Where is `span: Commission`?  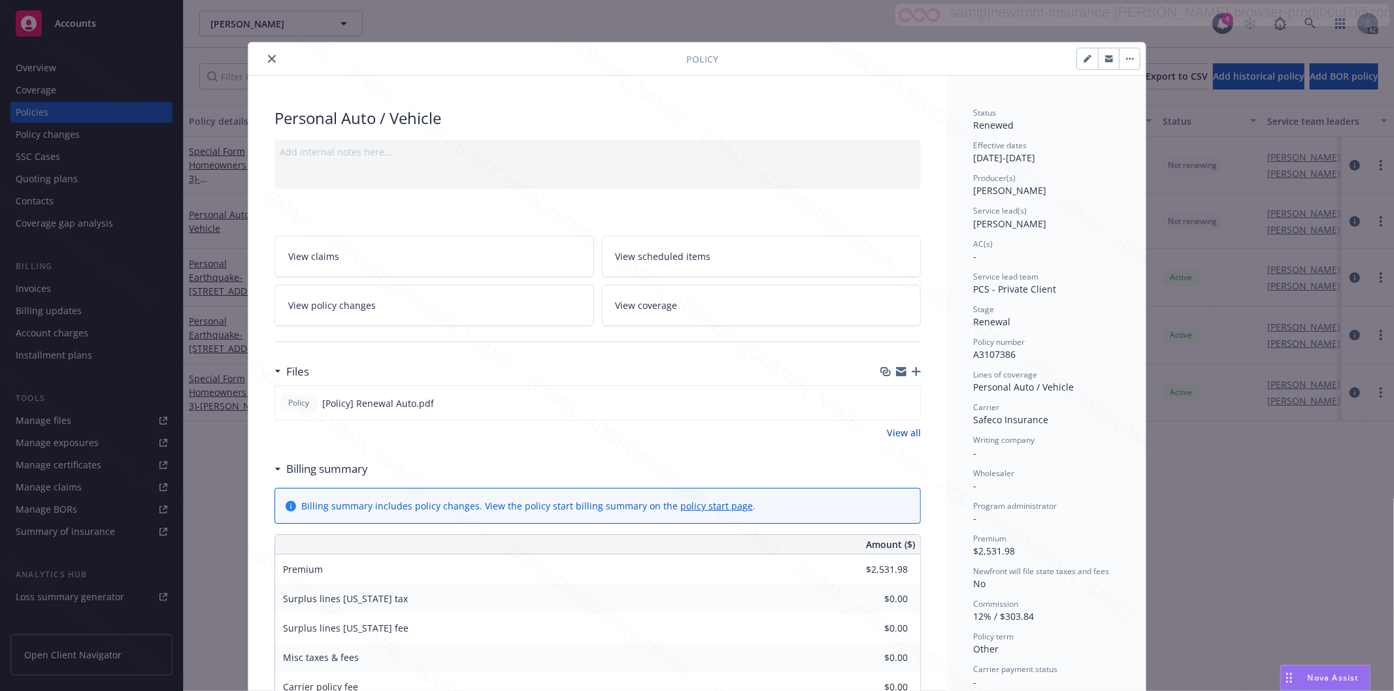
span: Commission is located at coordinates (995, 604).